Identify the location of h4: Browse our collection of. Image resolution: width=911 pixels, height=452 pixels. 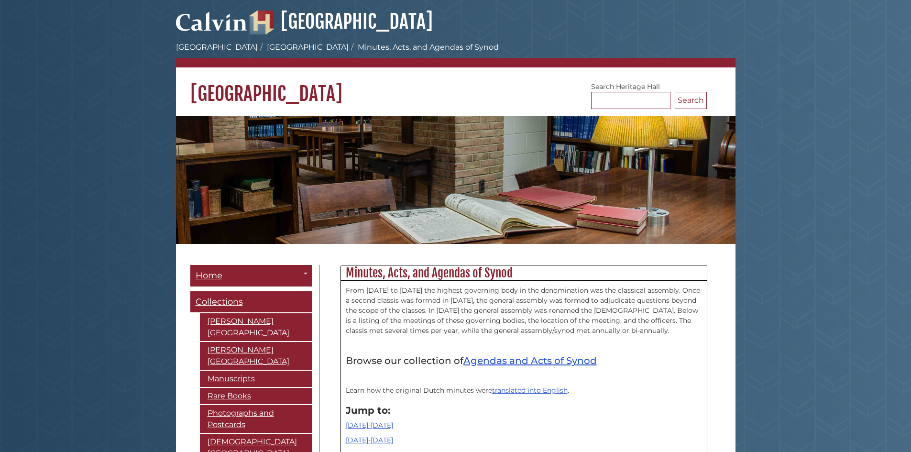
(523, 360).